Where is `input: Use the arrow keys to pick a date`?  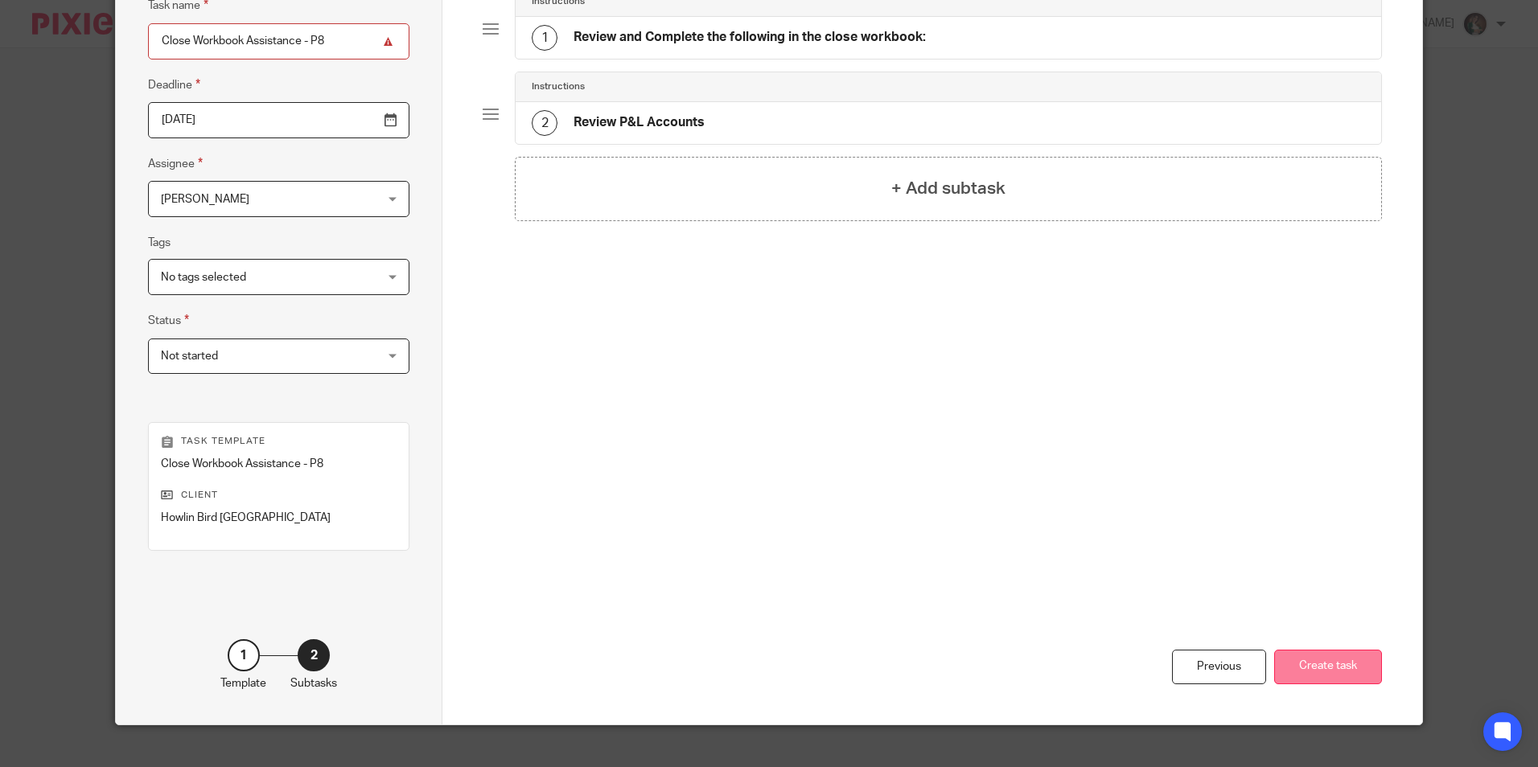
input: Use the arrow keys to pick a date is located at coordinates (278, 120).